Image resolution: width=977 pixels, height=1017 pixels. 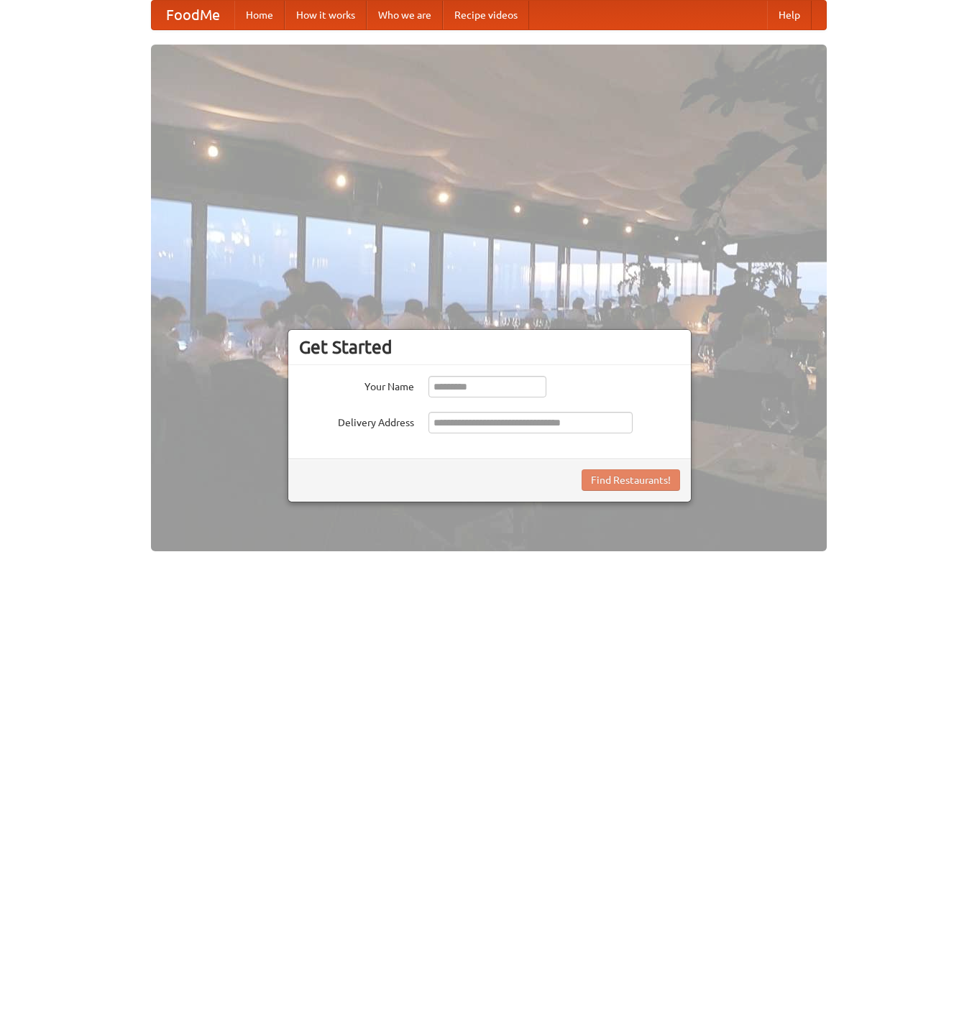 I want to click on a: How it works, so click(x=326, y=15).